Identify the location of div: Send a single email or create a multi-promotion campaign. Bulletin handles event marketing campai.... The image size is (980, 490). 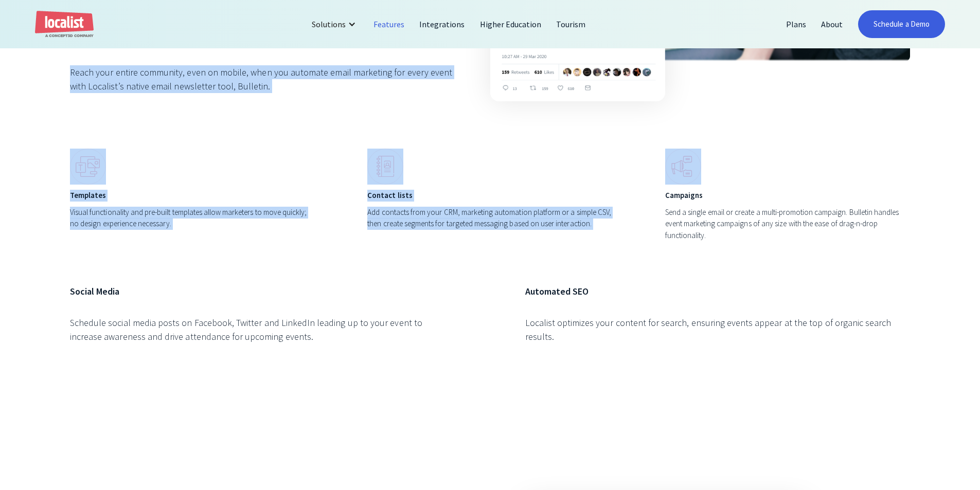
(788, 224).